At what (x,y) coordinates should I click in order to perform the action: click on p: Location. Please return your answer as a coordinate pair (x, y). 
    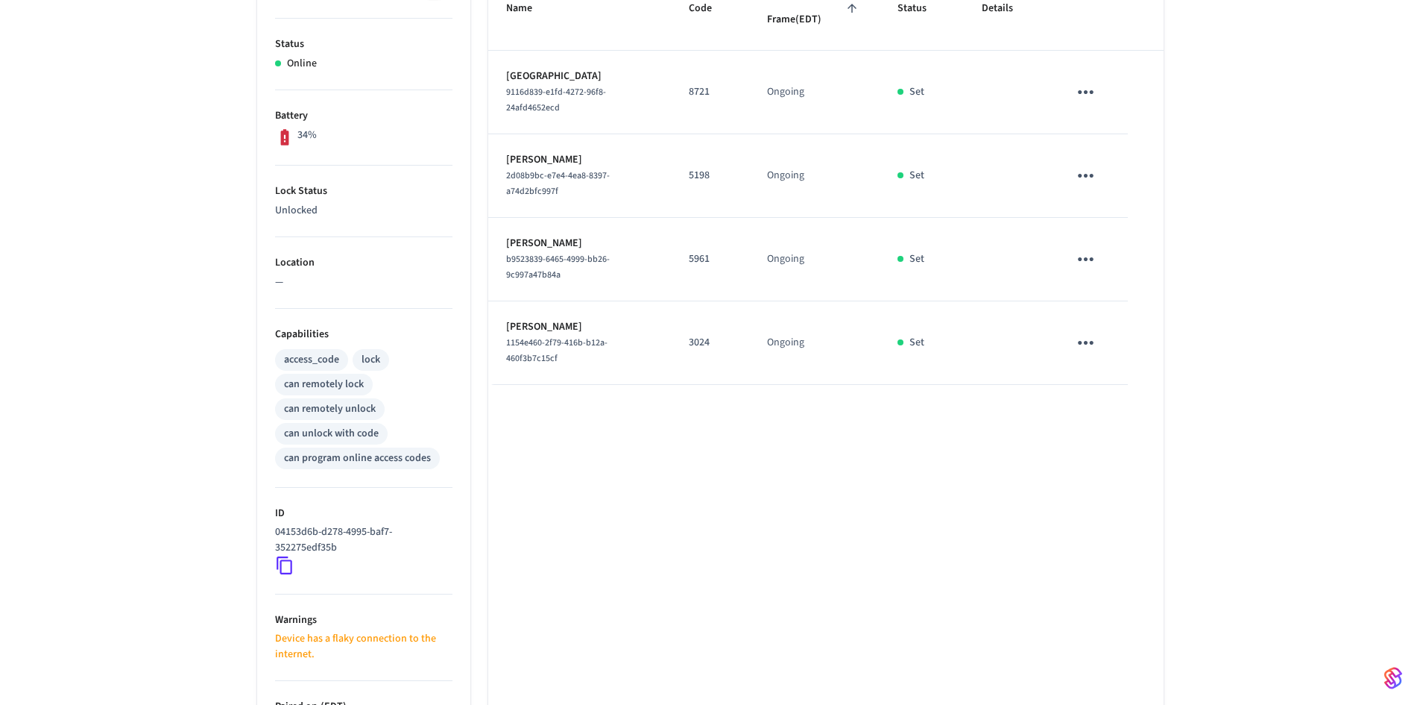
    Looking at the image, I should click on (364, 262).